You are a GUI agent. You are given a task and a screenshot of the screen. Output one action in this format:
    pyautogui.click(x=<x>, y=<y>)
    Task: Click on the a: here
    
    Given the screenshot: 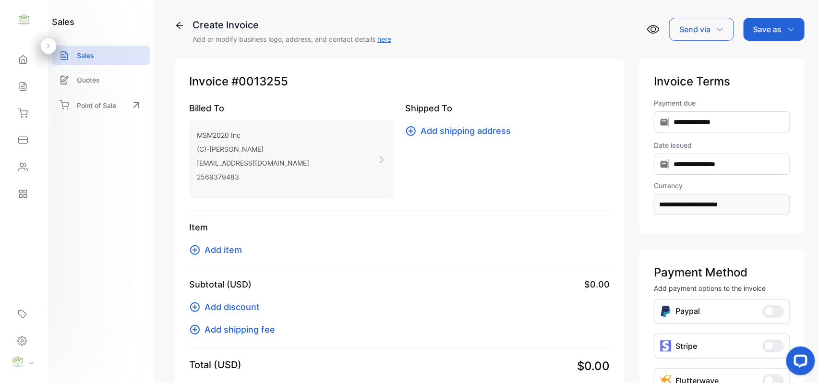 What is the action you would take?
    pyautogui.click(x=384, y=39)
    